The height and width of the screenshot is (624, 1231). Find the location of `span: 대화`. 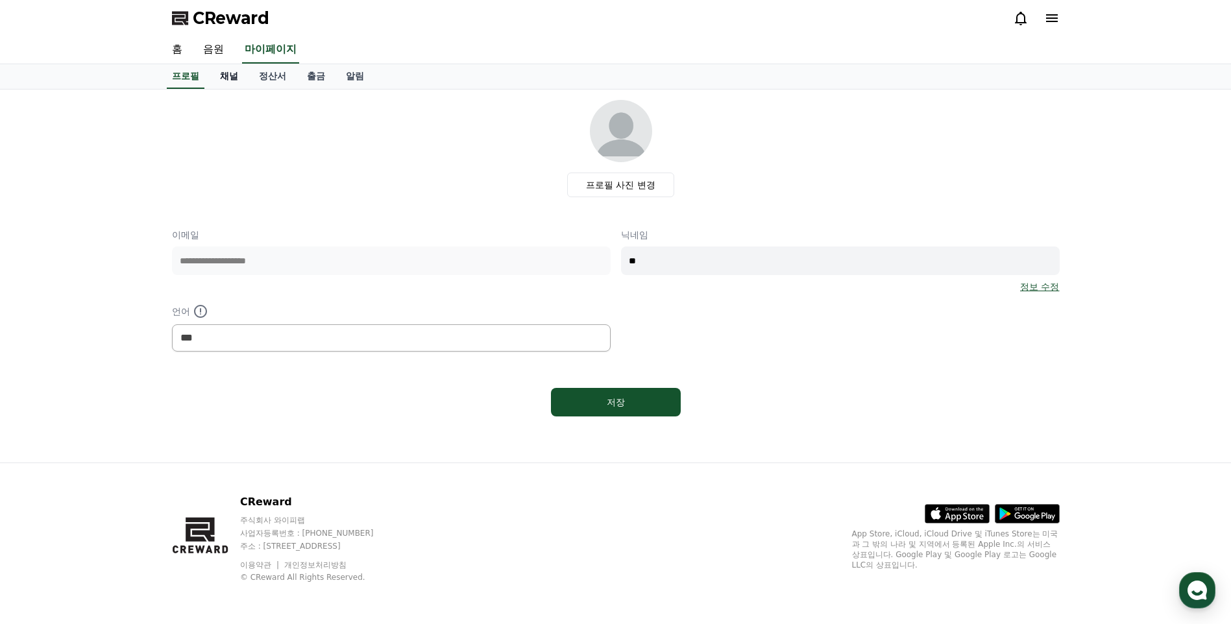

span: 대화 is located at coordinates (126, 437).